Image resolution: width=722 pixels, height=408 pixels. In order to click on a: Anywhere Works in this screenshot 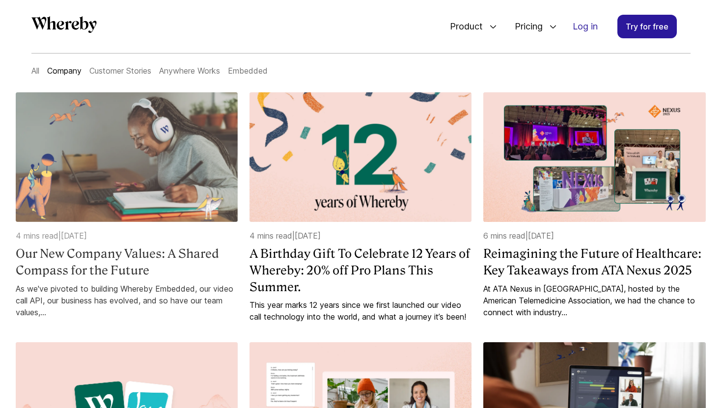, I will do `click(190, 71)`.